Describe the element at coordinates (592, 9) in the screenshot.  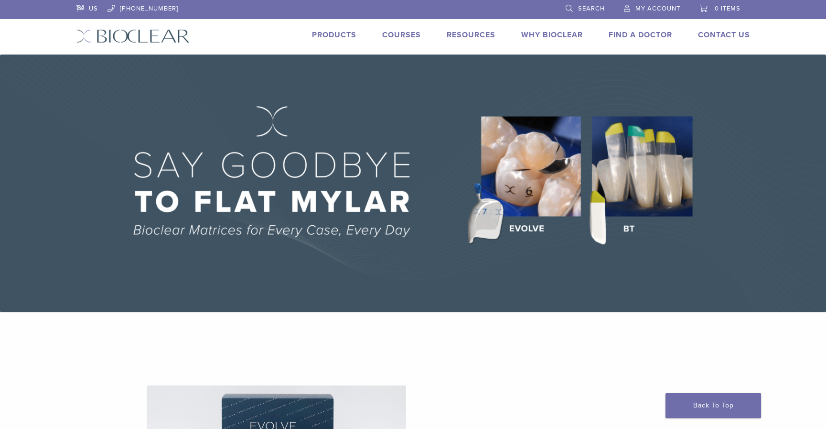
I see `span: Search` at that location.